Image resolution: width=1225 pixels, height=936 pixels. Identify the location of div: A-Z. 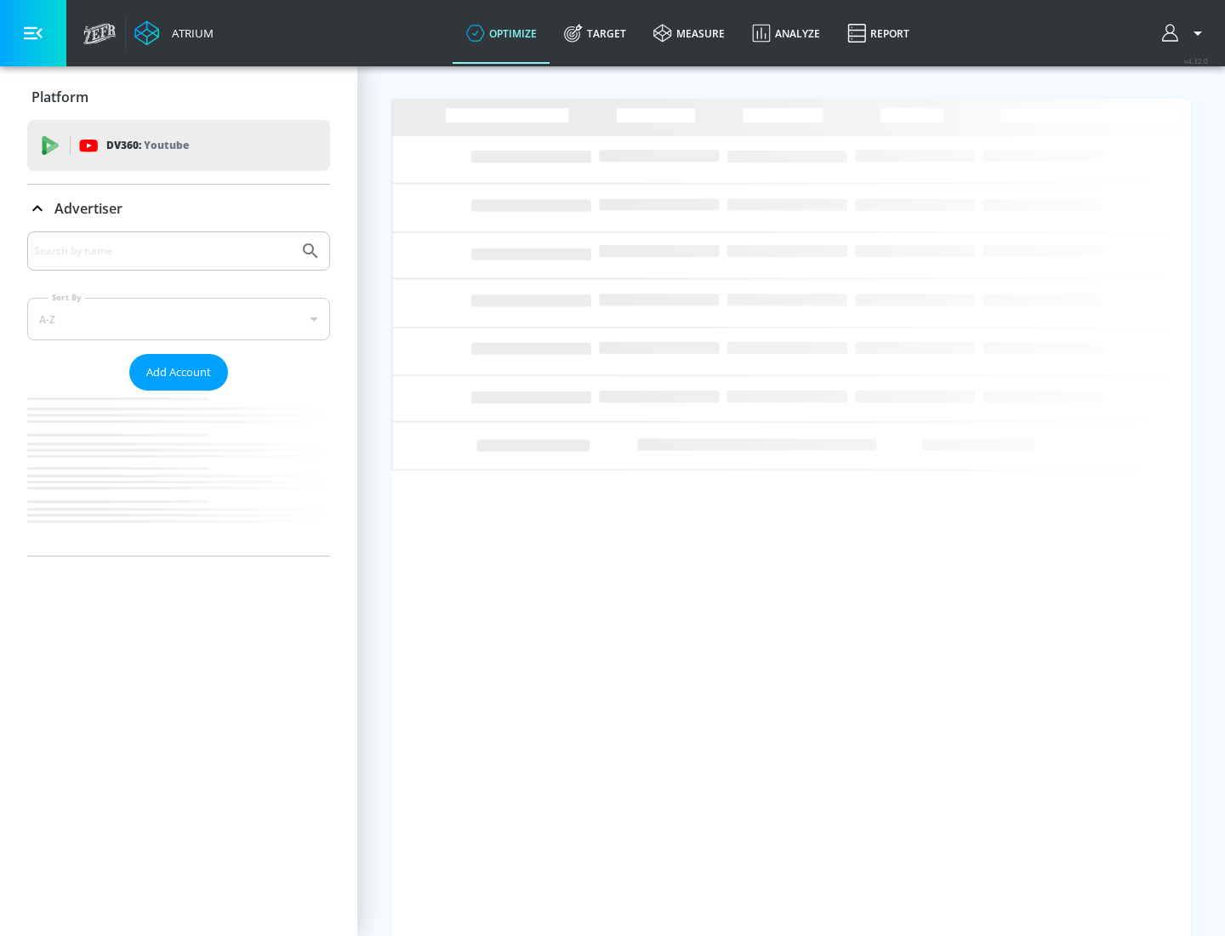
(179, 319).